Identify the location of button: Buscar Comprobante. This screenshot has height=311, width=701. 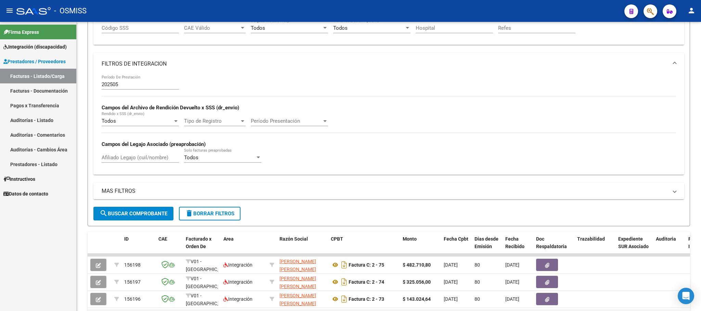
(133, 214).